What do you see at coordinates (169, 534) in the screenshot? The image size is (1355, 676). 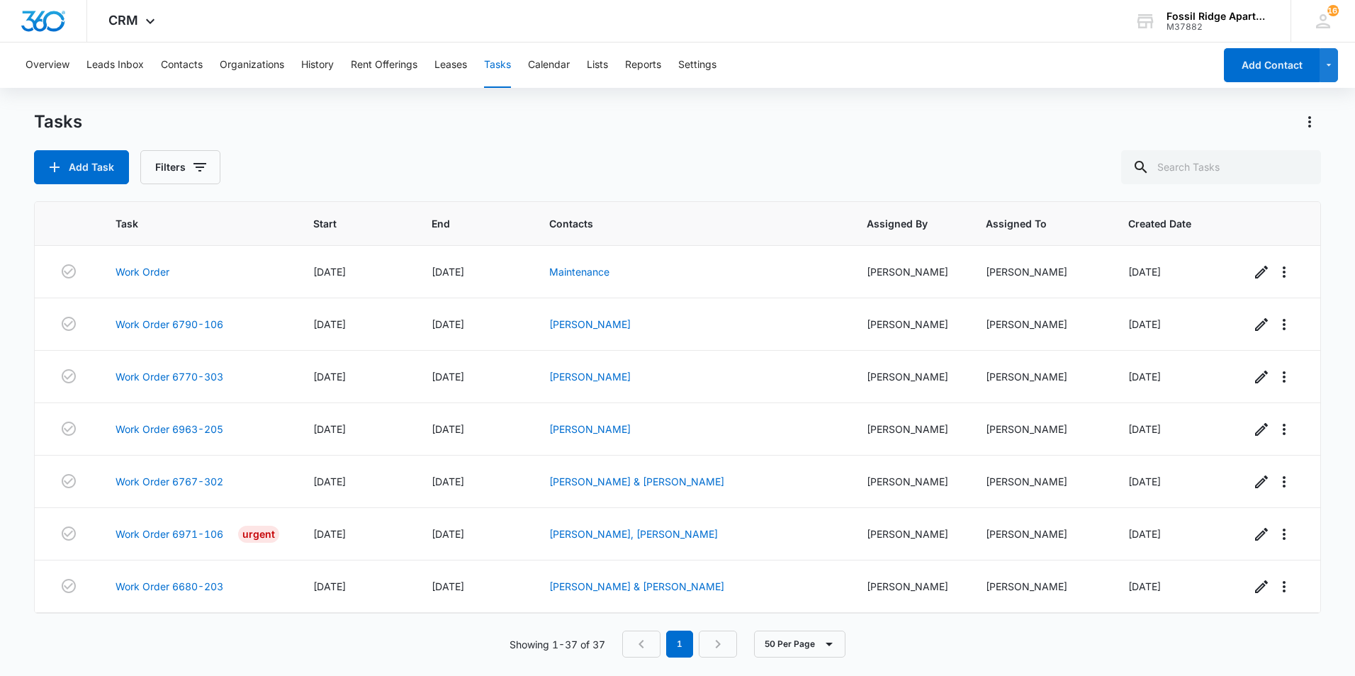 I see `a: Work Order 6971-106` at bounding box center [169, 534].